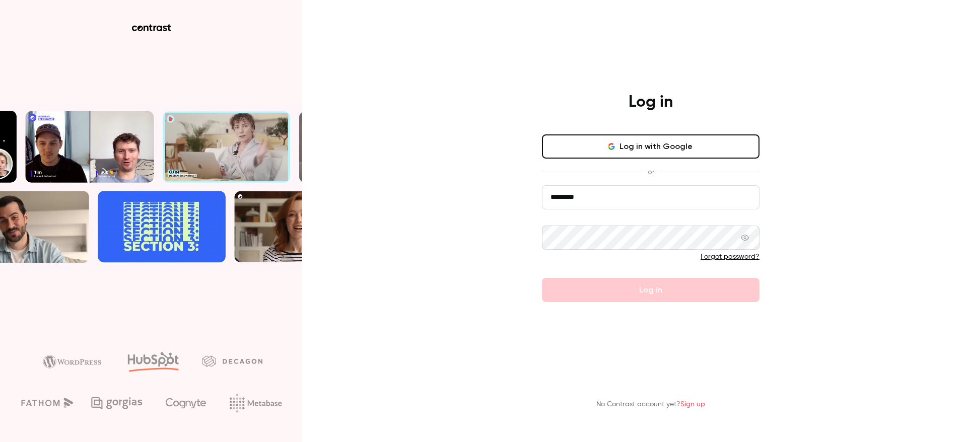 Image resolution: width=967 pixels, height=442 pixels. What do you see at coordinates (650, 147) in the screenshot?
I see `button: Log in with Google` at bounding box center [650, 147].